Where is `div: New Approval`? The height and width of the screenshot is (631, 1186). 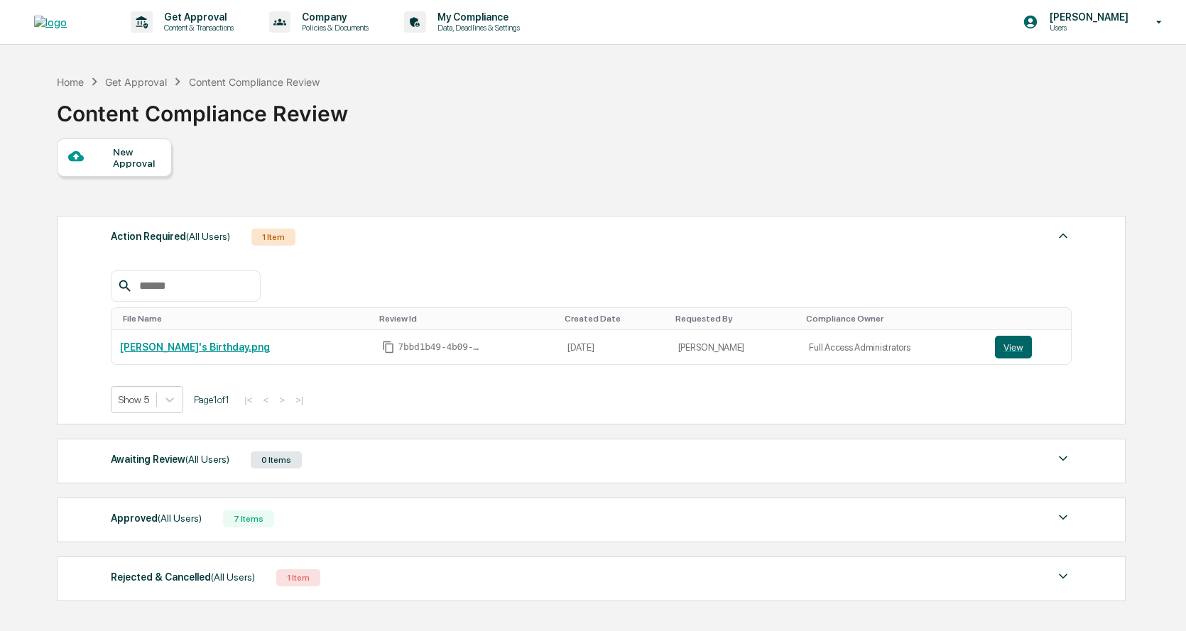
div: New Approval is located at coordinates (136, 158).